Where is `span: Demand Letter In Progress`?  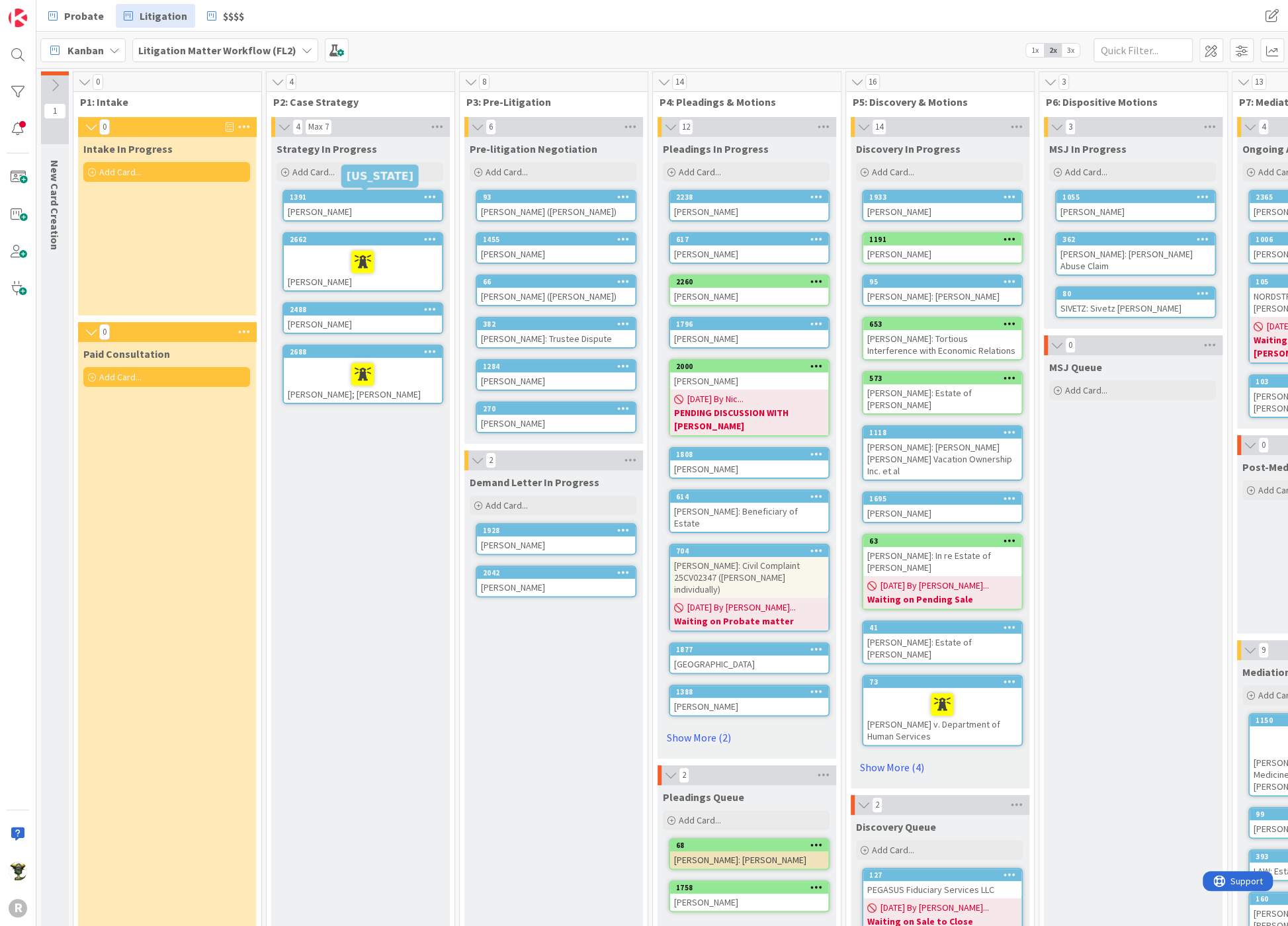
span: Demand Letter In Progress is located at coordinates (535, 482).